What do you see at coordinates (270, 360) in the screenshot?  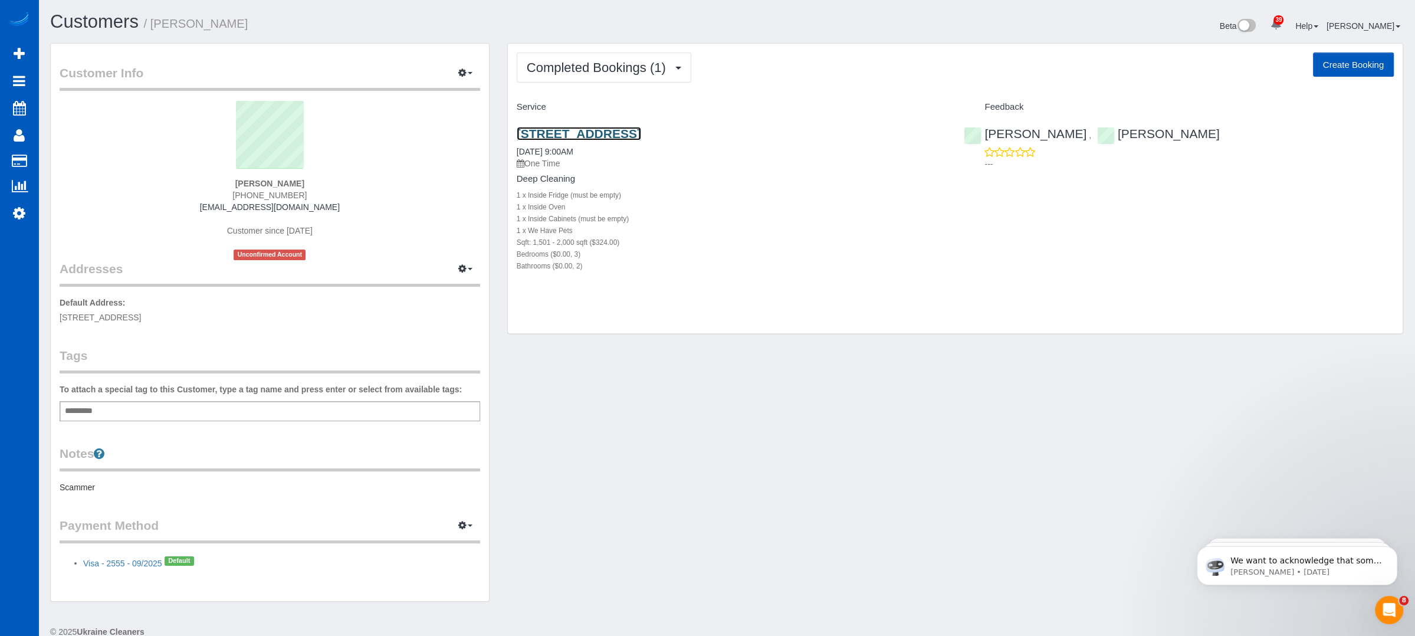 I see `legend: Tags` at bounding box center [270, 360].